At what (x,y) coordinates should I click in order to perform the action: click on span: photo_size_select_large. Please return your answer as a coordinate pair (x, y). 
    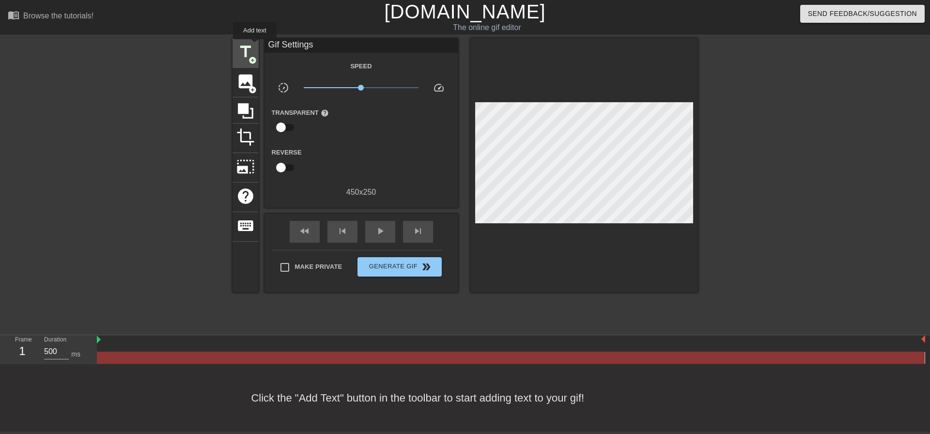
    Looking at the image, I should click on (246, 167).